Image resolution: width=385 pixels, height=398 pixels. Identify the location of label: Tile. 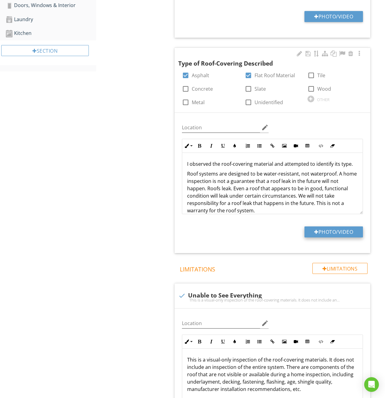
(322, 75).